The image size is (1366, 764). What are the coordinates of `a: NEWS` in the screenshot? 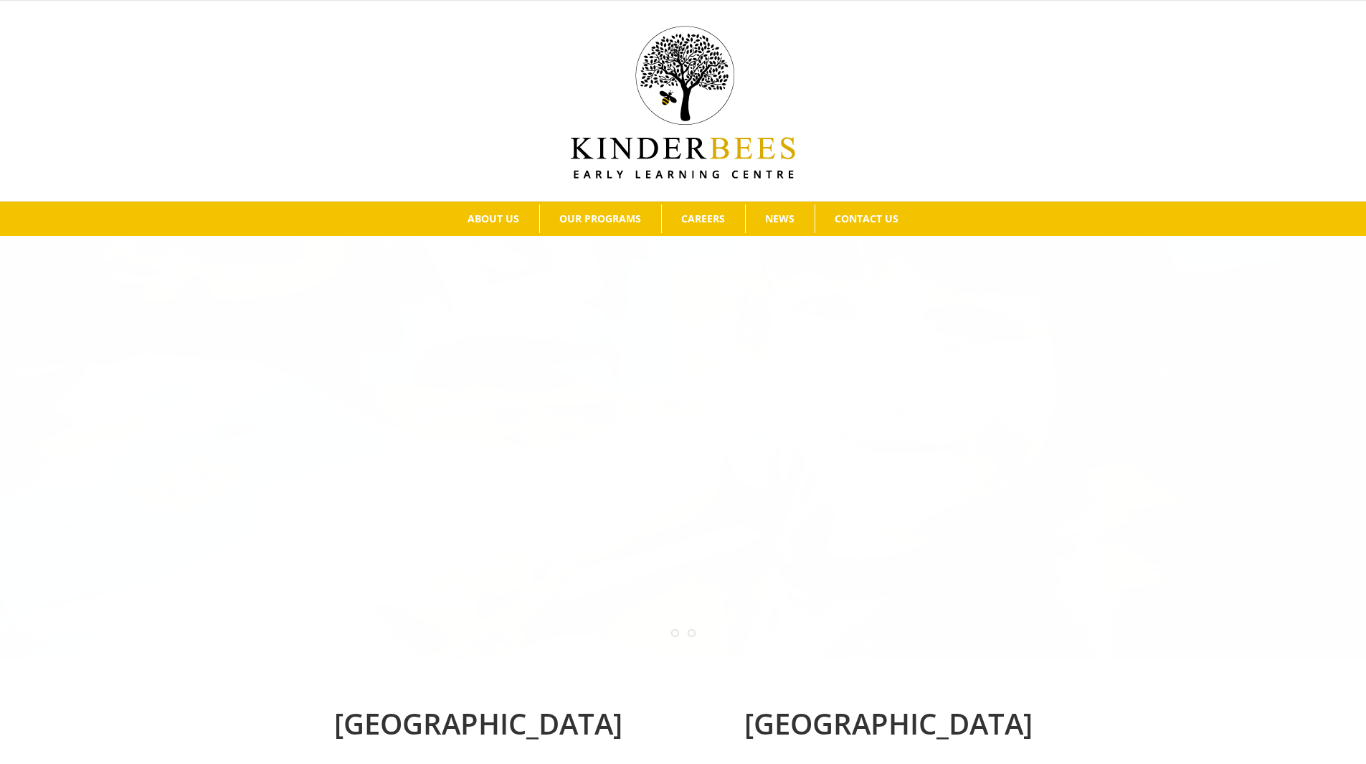 It's located at (780, 219).